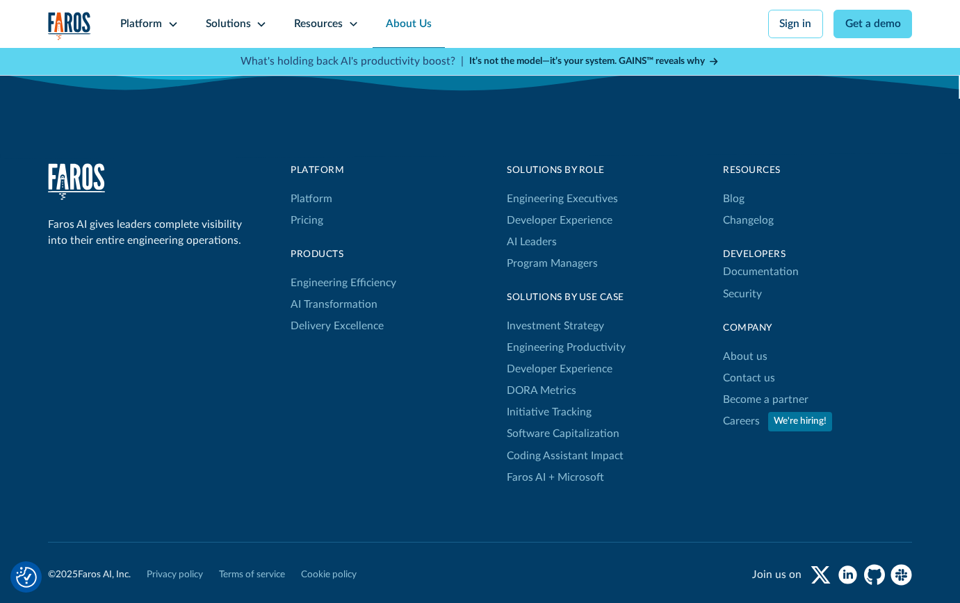 The height and width of the screenshot is (603, 960). What do you see at coordinates (745, 357) in the screenshot?
I see `a: About us` at bounding box center [745, 357].